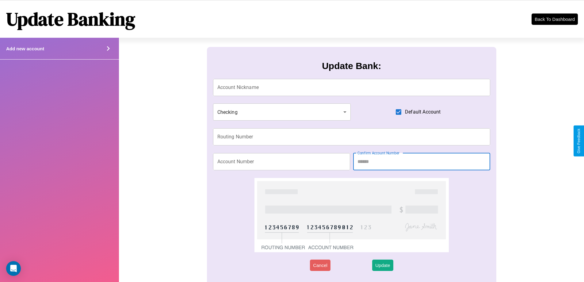  I want to click on div: Open Intercom Messenger, so click(13, 268).